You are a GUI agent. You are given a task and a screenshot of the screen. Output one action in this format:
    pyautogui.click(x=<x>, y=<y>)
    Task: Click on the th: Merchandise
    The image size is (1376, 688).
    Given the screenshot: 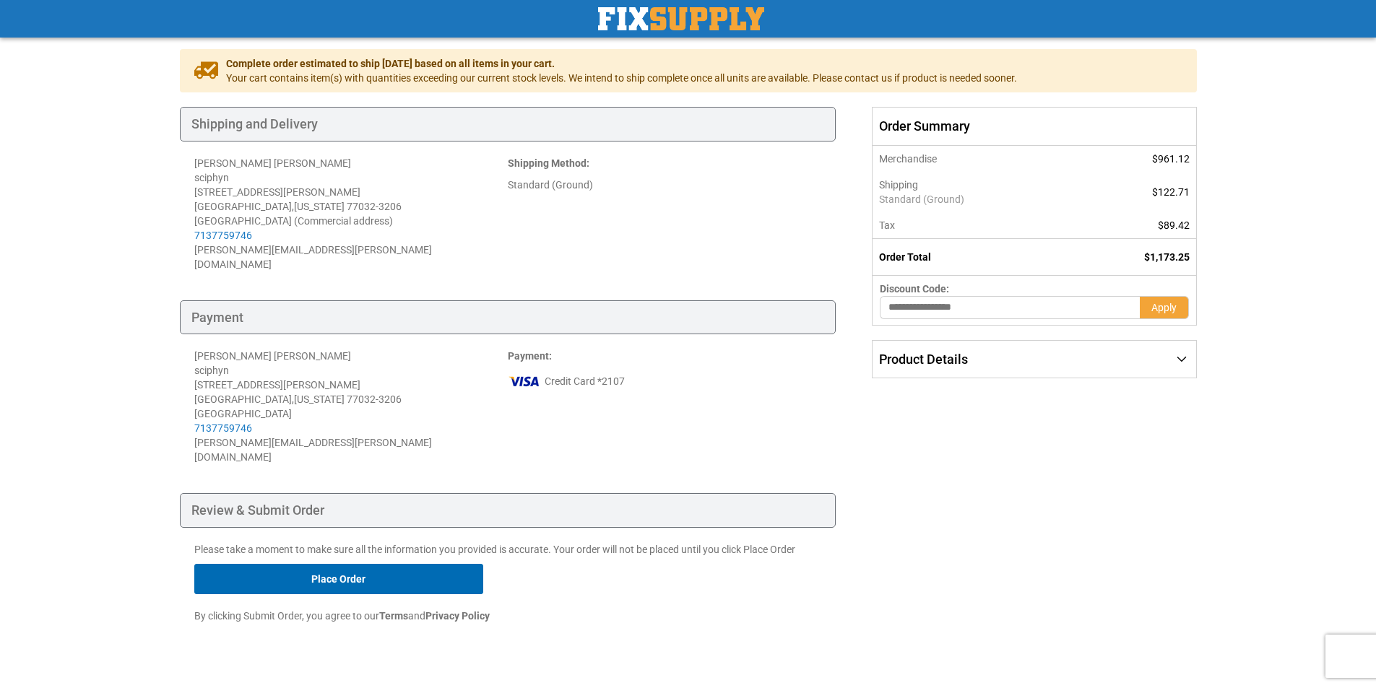 What is the action you would take?
    pyautogui.click(x=973, y=159)
    